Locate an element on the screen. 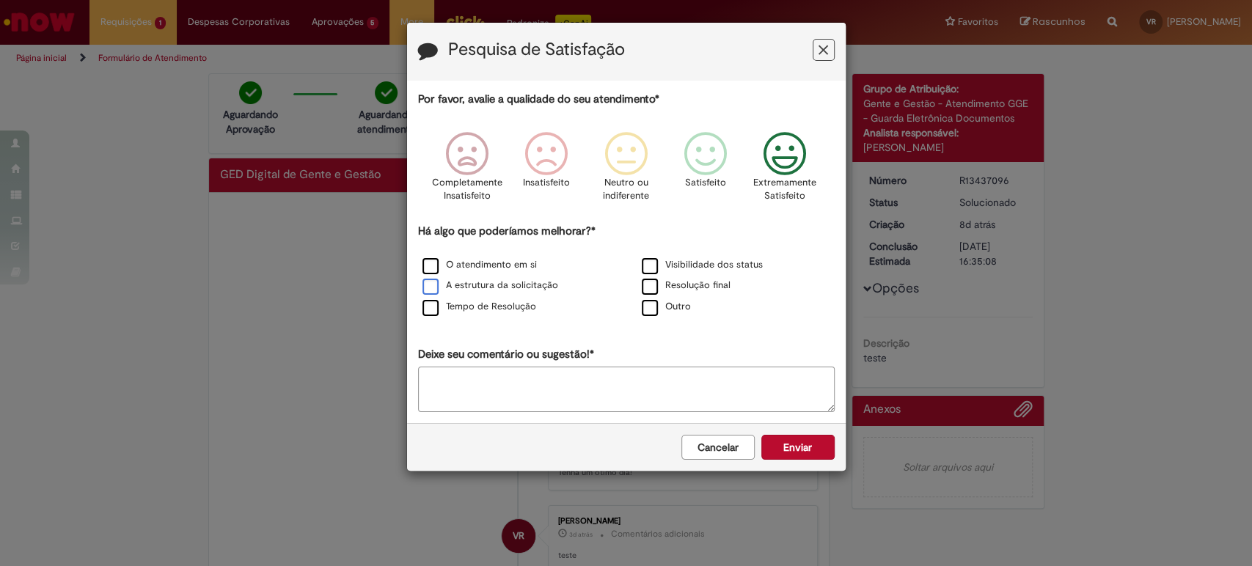 This screenshot has height=566, width=1252. label: O atendimento em si is located at coordinates (480, 265).